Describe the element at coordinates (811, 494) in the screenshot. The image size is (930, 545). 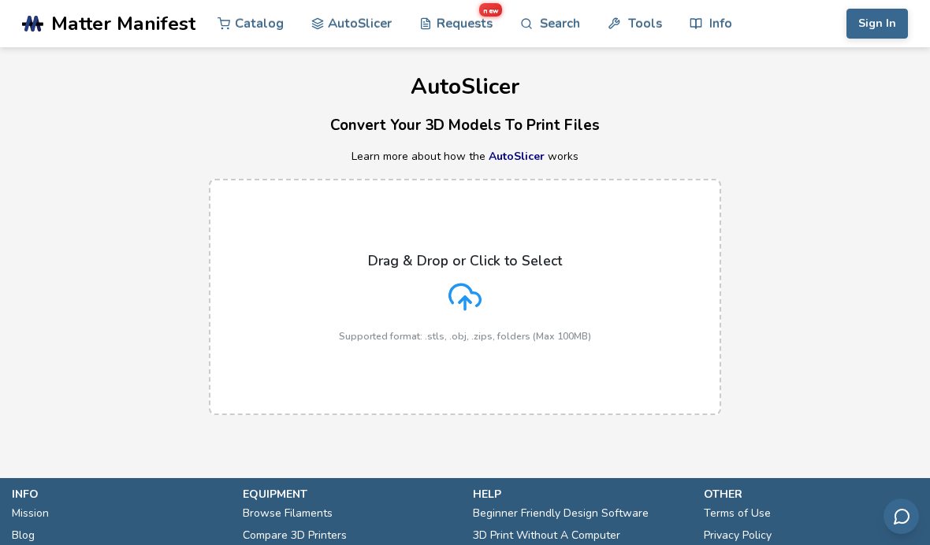
I see `p: other` at that location.